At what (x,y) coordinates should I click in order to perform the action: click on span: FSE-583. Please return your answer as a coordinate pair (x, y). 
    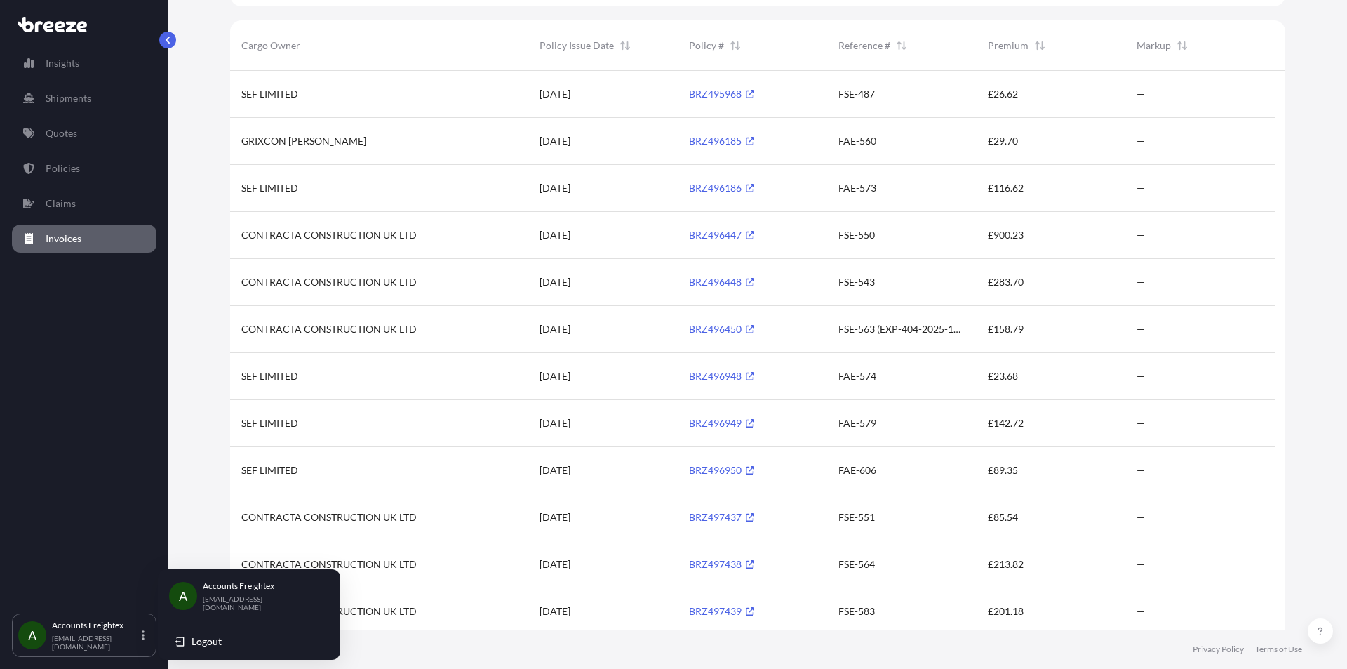
    Looking at the image, I should click on (857, 611).